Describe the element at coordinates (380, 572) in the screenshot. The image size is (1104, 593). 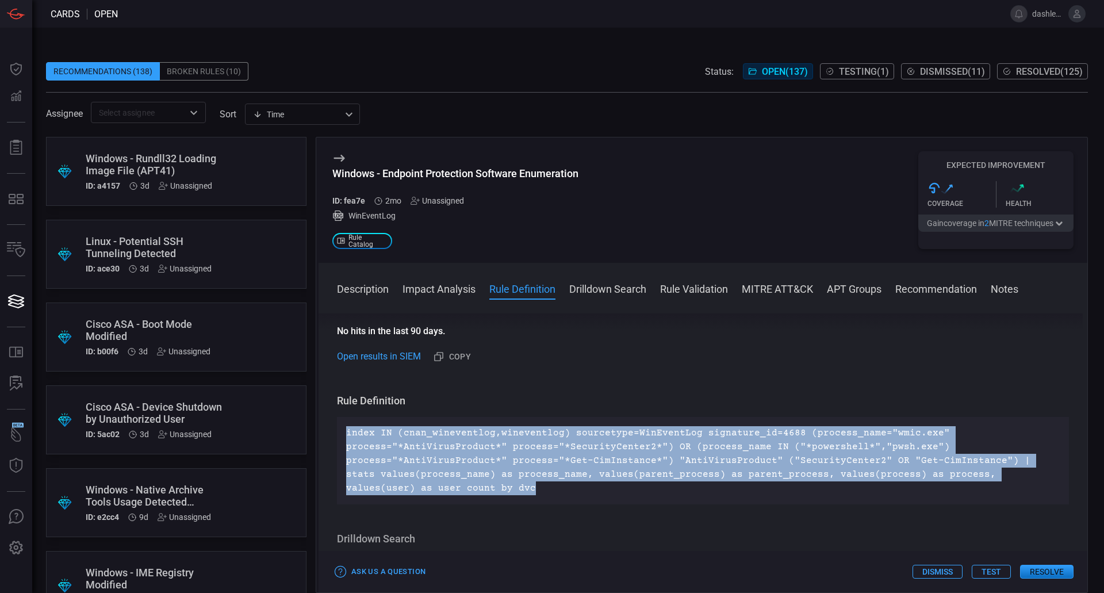
I see `button: Ask Us a Question` at that location.